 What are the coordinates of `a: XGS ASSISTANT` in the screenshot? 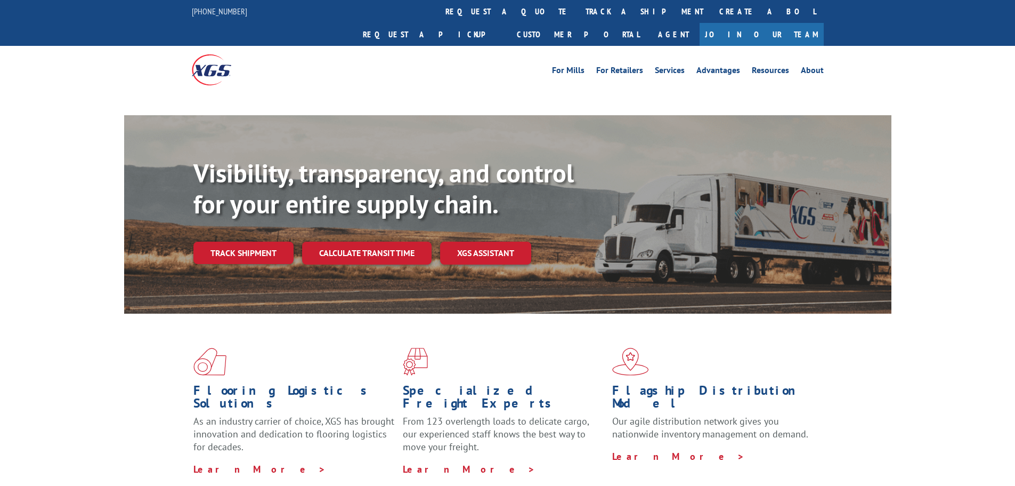 It's located at (486, 253).